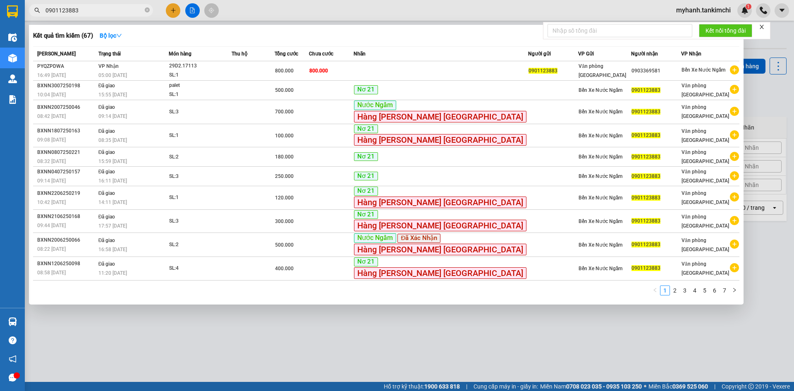  What do you see at coordinates (67, 193) in the screenshot?
I see `div: BXNN2206250219` at bounding box center [67, 193].